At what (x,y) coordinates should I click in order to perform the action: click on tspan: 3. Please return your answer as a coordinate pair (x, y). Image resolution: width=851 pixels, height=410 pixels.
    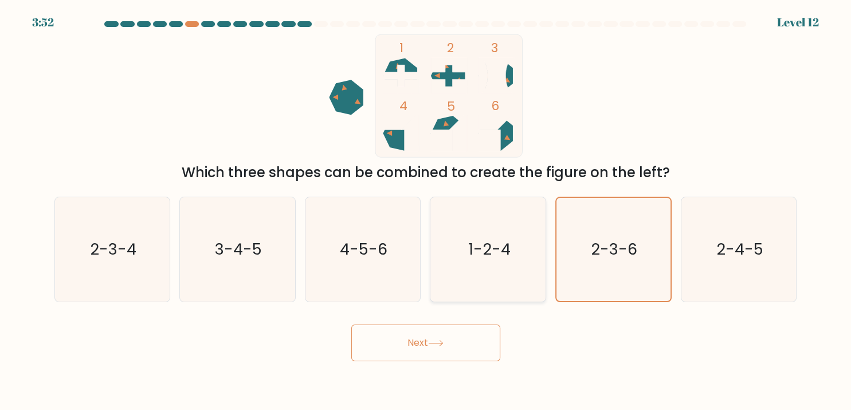
    Looking at the image, I should click on (495, 48).